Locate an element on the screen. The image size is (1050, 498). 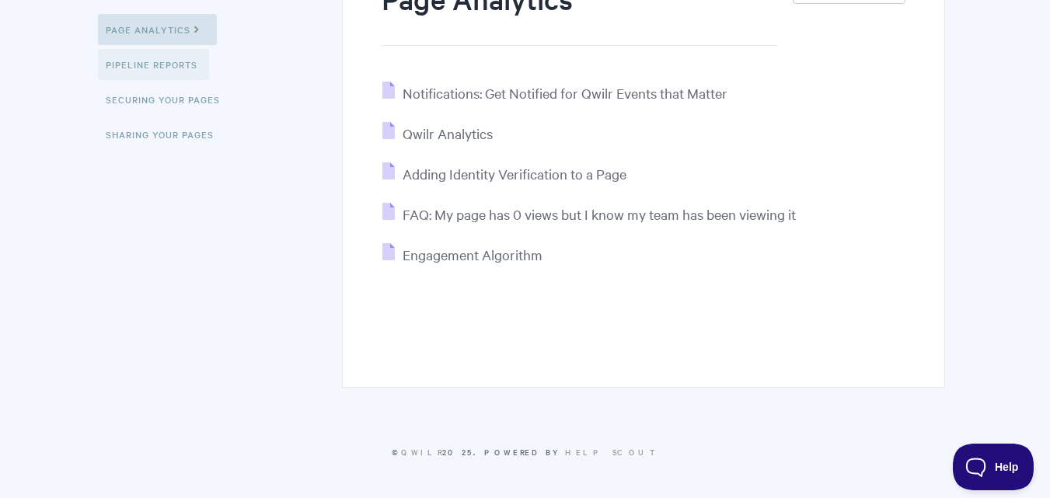
a: Engagement Algorithm is located at coordinates (463, 254).